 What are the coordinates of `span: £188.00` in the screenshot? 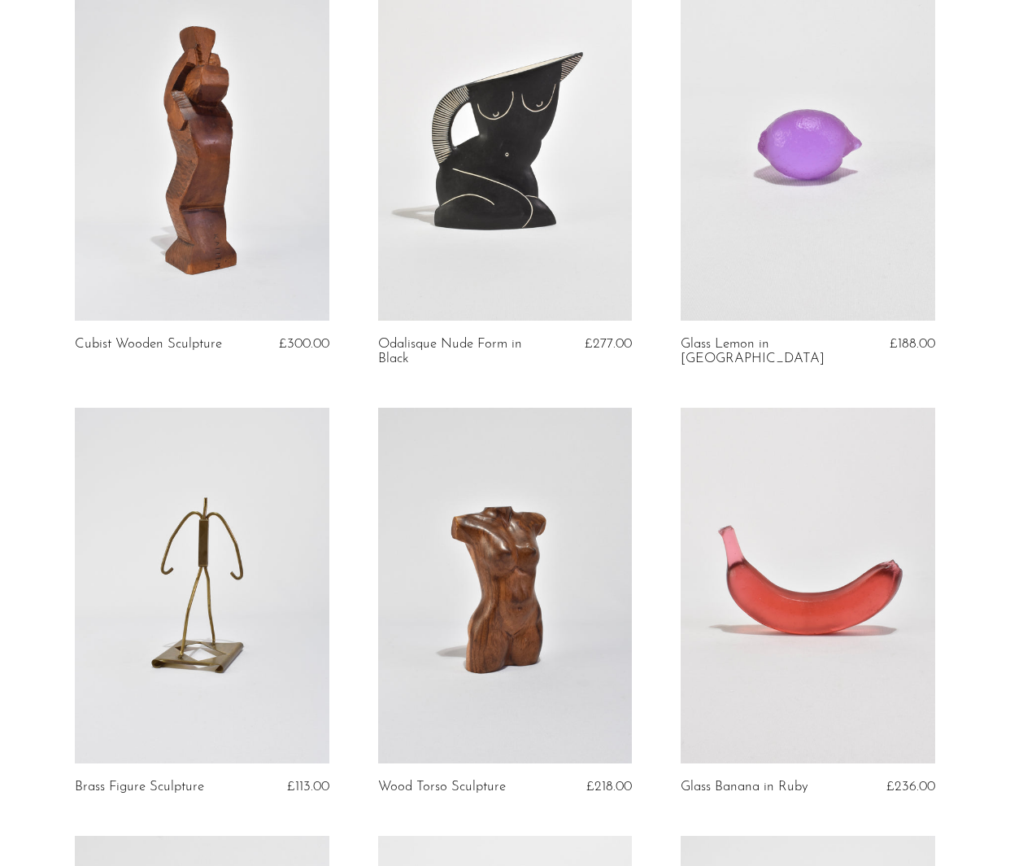 It's located at (913, 343).